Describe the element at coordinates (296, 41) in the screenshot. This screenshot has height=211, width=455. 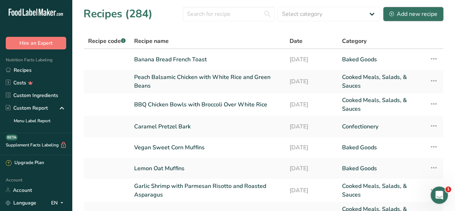
I see `span: Date` at that location.